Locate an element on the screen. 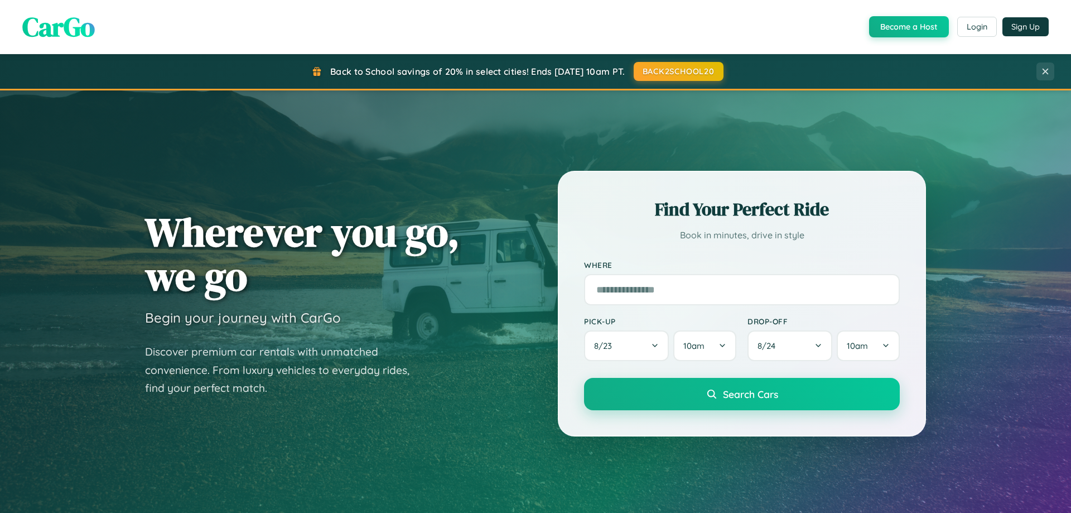 Image resolution: width=1071 pixels, height=513 pixels. button: 8/24 is located at coordinates (790, 345).